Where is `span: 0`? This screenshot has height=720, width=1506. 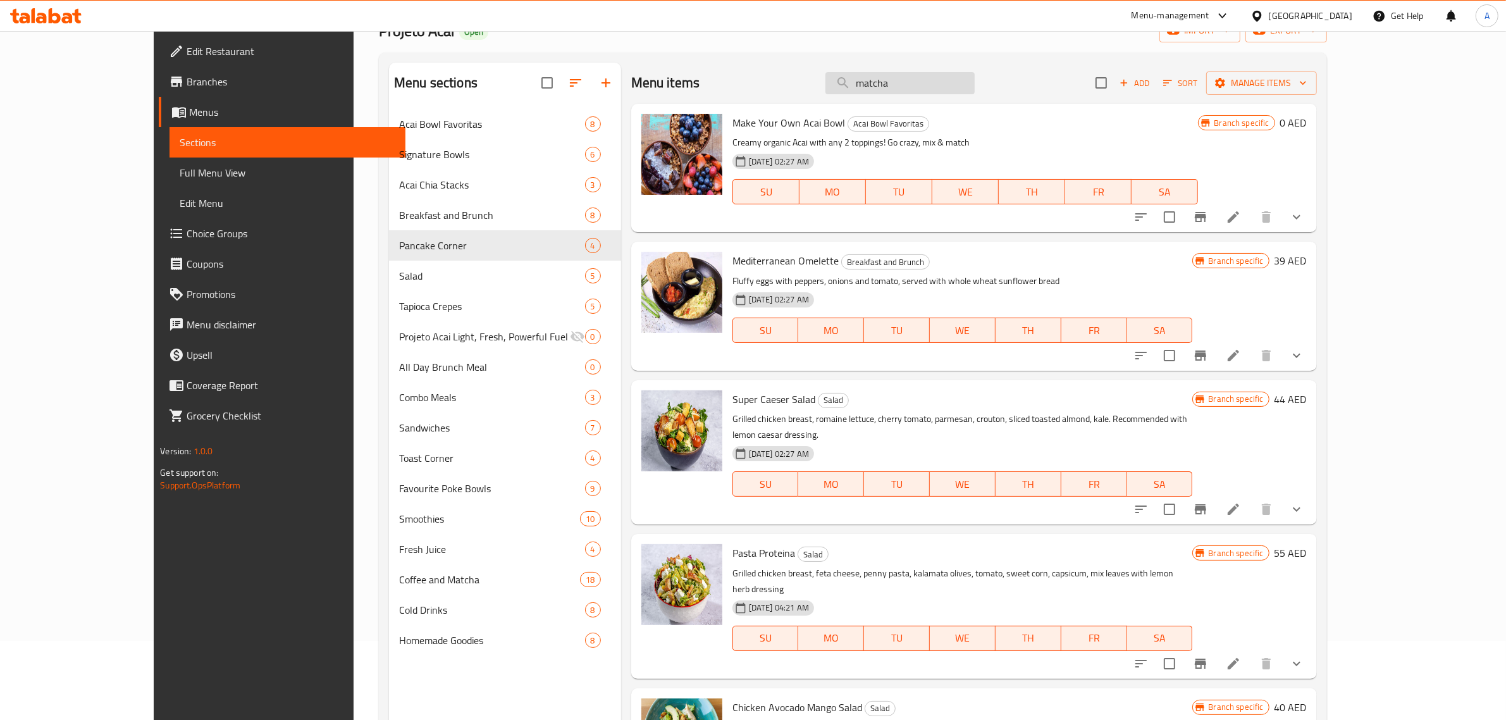 span: 0 is located at coordinates (593, 367).